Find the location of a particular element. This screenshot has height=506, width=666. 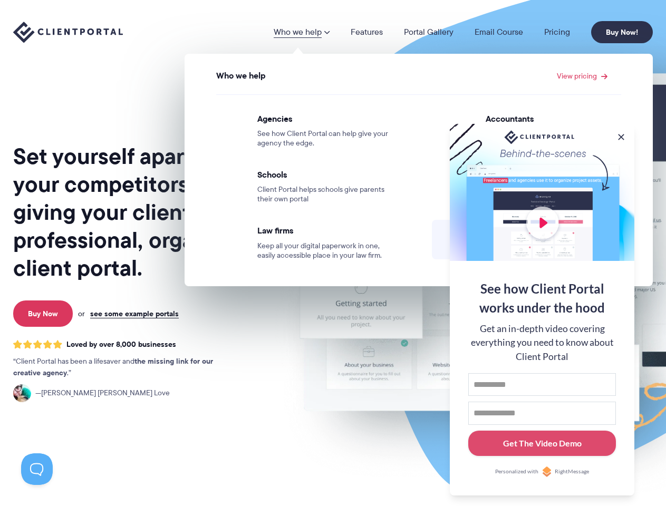

a: Personalized withRightMessage is located at coordinates (542, 472).